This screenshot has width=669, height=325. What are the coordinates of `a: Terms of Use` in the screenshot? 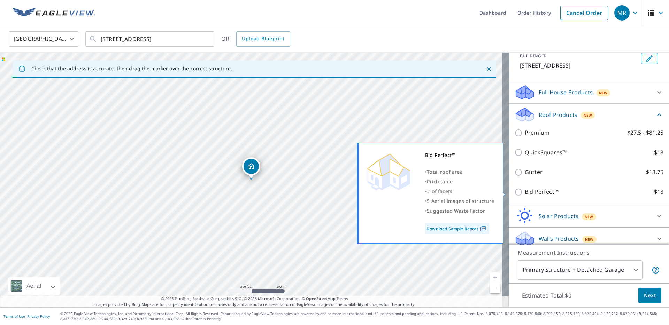 It's located at (14, 317).